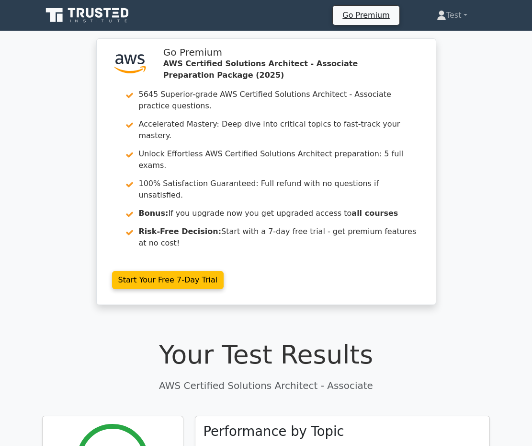 Image resolution: width=532 pixels, height=446 pixels. Describe the element at coordinates (274, 431) in the screenshot. I see `h3: Performance by Topic` at that location.